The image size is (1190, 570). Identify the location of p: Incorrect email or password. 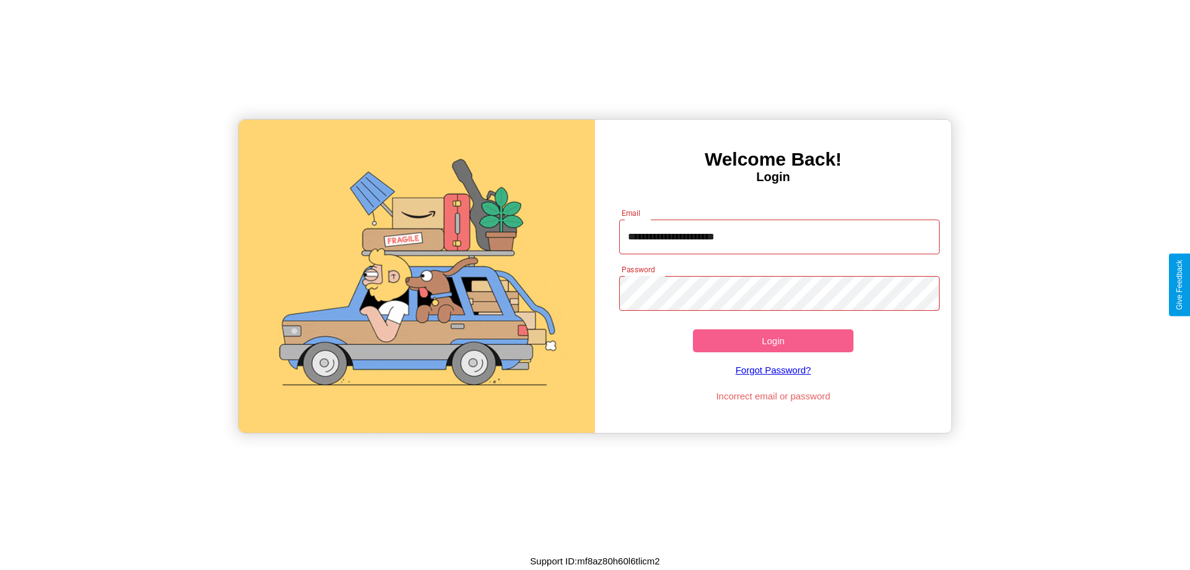
(774, 396).